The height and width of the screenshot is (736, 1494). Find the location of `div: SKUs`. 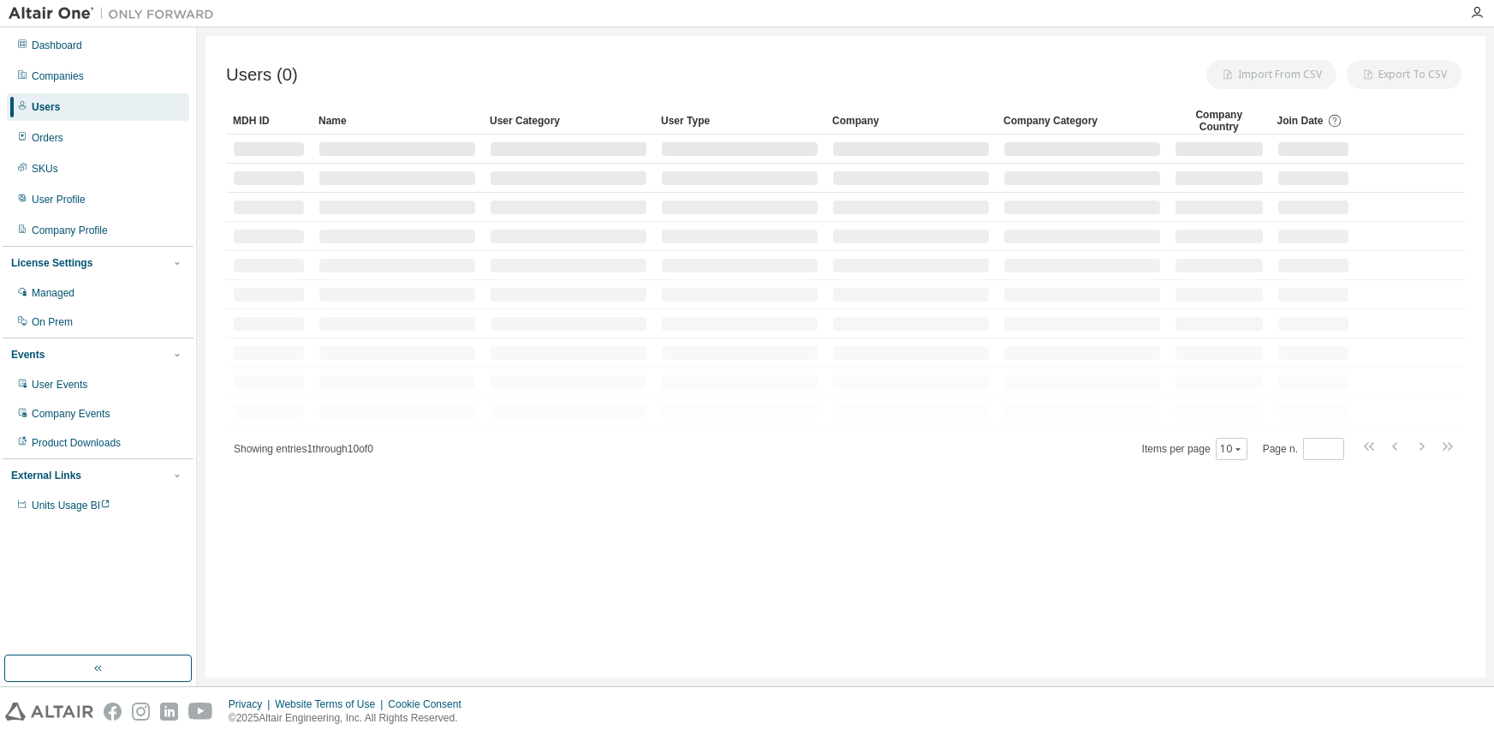

div: SKUs is located at coordinates (45, 169).